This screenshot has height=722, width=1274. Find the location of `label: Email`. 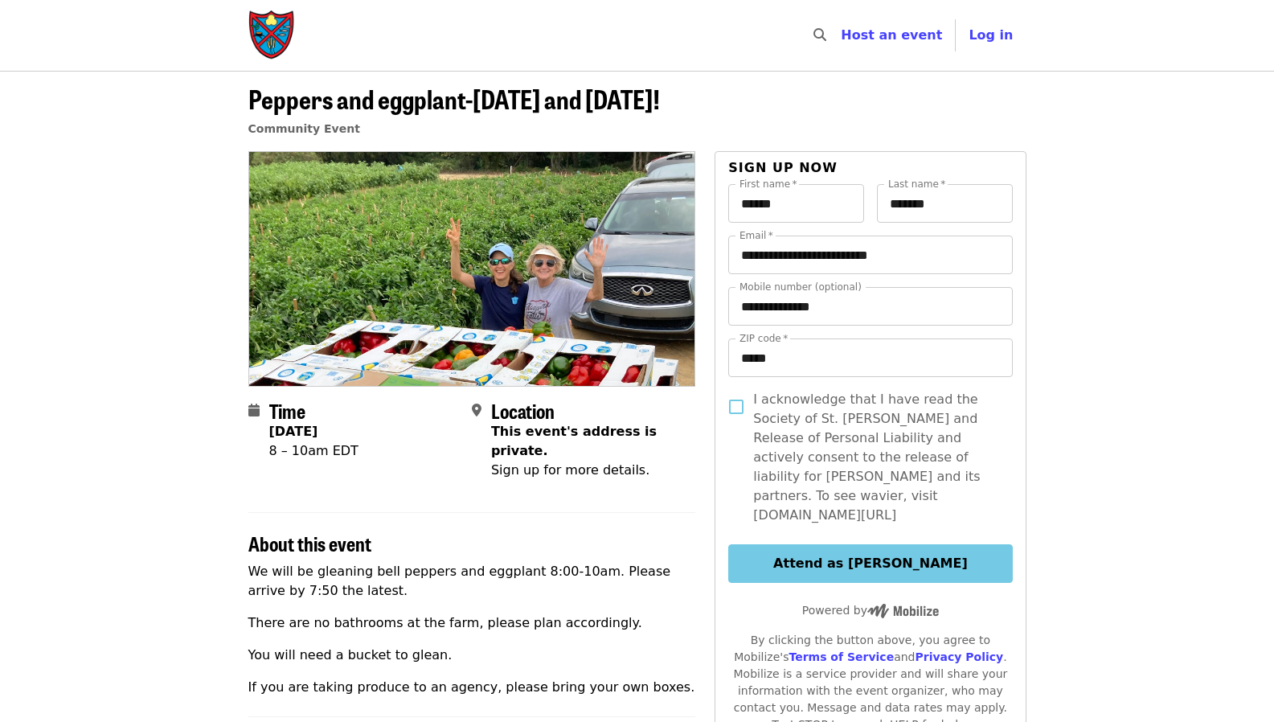

label: Email is located at coordinates (756, 236).